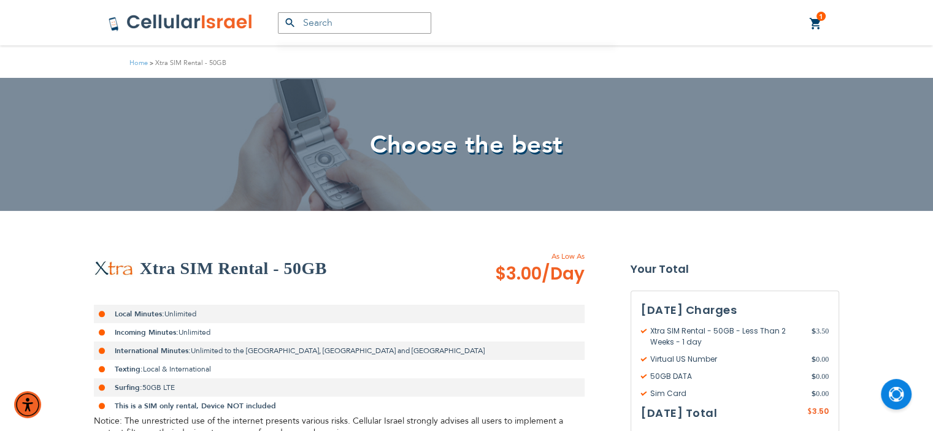 This screenshot has width=933, height=431. What do you see at coordinates (28, 405) in the screenshot?
I see `div: Accessibility Menu` at bounding box center [28, 405].